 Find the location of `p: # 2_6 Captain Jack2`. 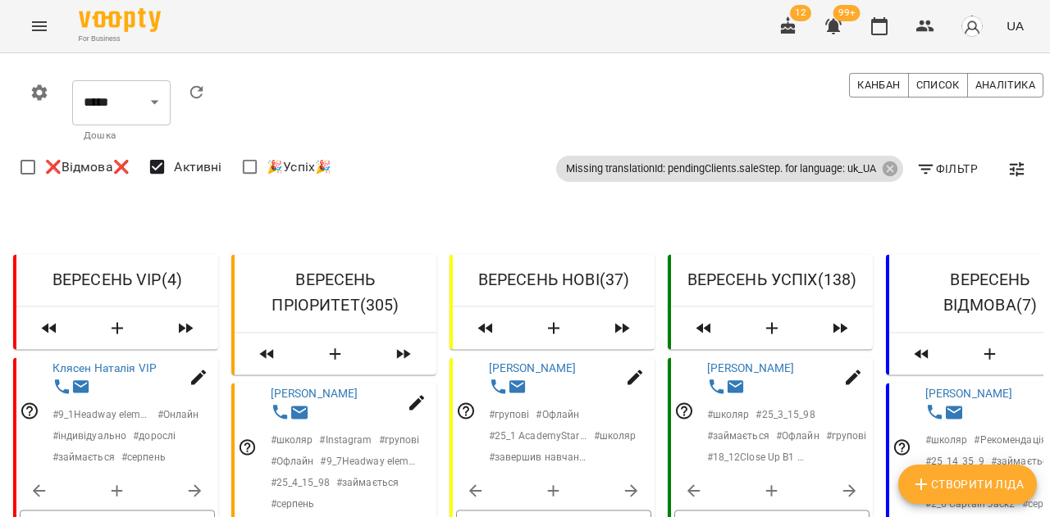

p: # 2_6 Captain Jack2 is located at coordinates (970, 504).